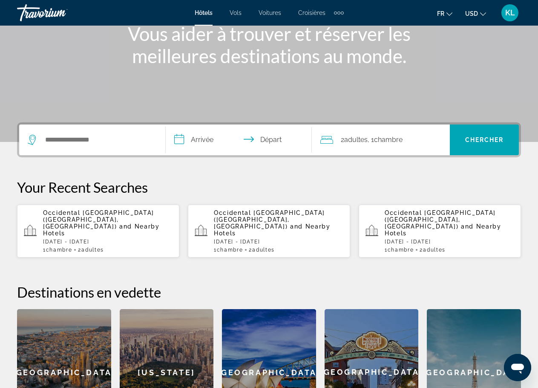 The width and height of the screenshot is (538, 388). Describe the element at coordinates (270, 13) in the screenshot. I see `a: Voitures` at that location.